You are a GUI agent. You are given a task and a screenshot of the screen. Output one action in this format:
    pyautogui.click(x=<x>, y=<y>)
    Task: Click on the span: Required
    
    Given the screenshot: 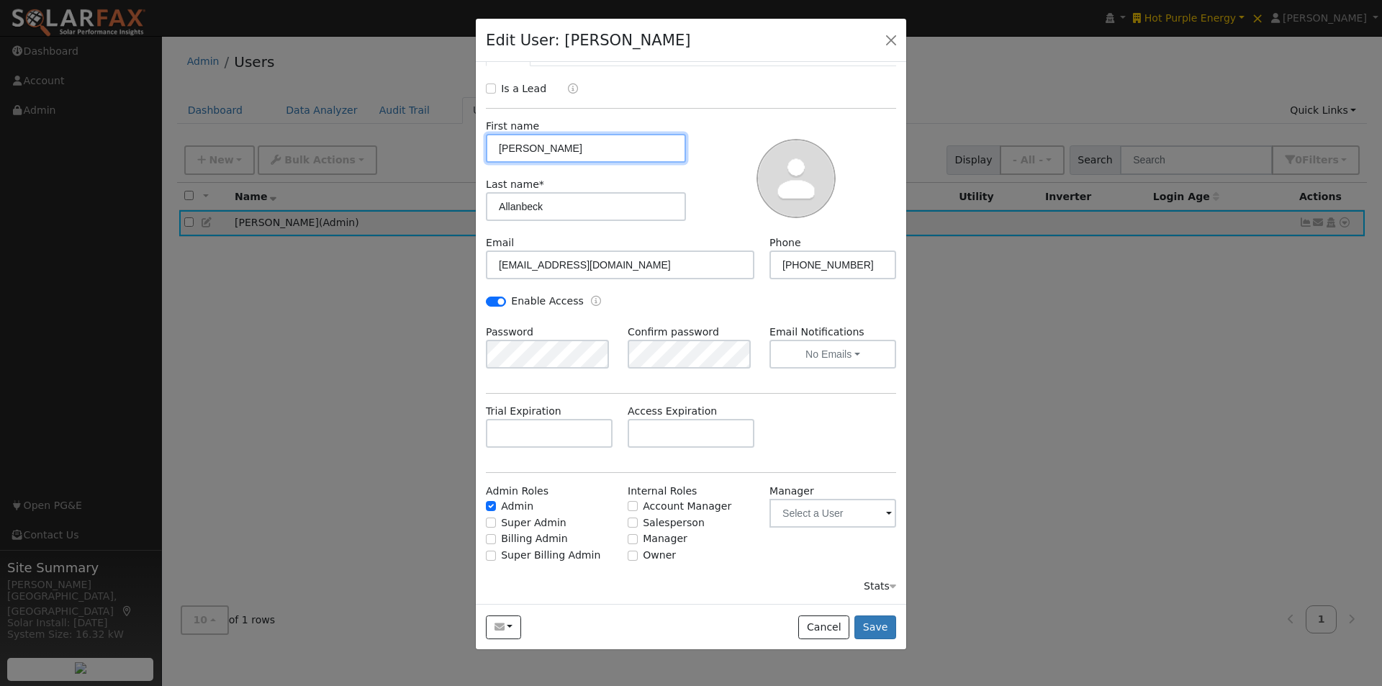 What is the action you would take?
    pyautogui.click(x=541, y=184)
    